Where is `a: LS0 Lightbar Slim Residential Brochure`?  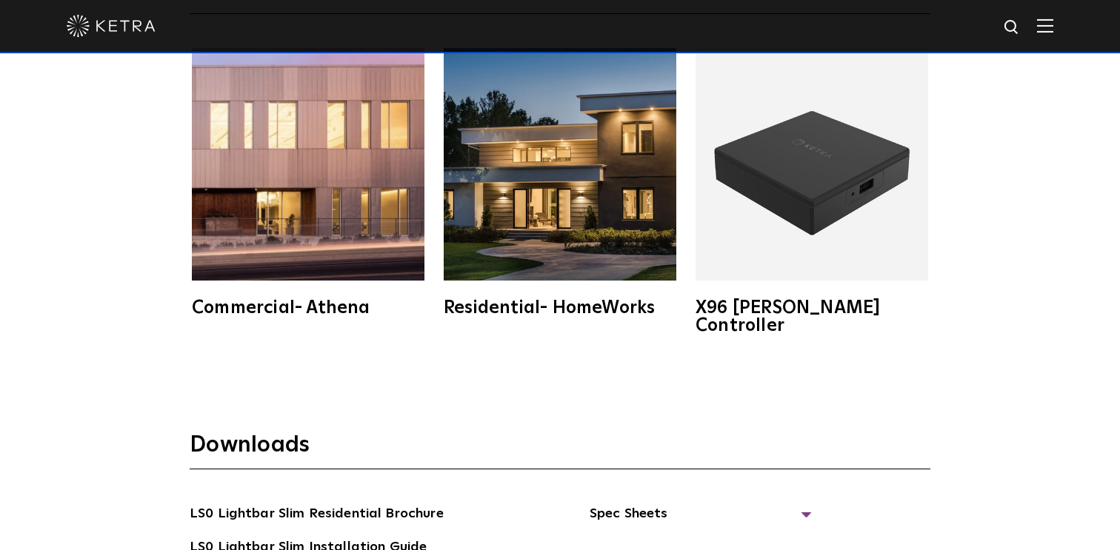
a: LS0 Lightbar Slim Residential Brochure is located at coordinates (316, 515).